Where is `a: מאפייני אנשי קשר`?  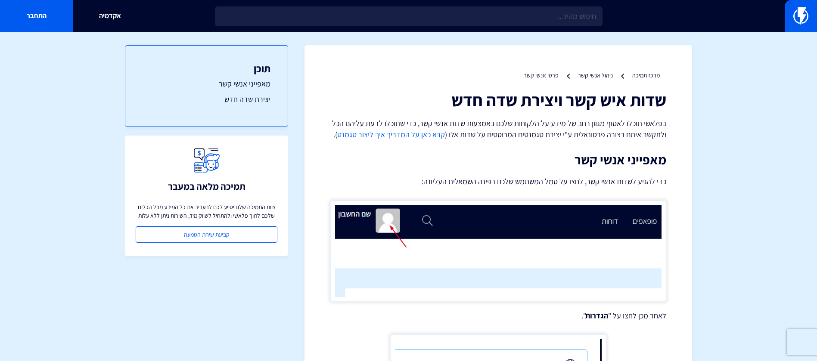
a: מאפייני אנשי קשר is located at coordinates (206, 84).